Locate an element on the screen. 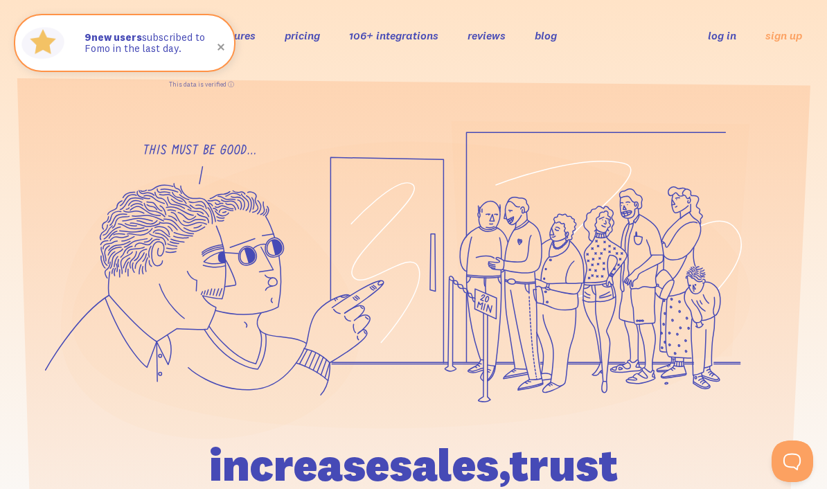  p: subscribed to Fomo in the last day. is located at coordinates (152, 43).